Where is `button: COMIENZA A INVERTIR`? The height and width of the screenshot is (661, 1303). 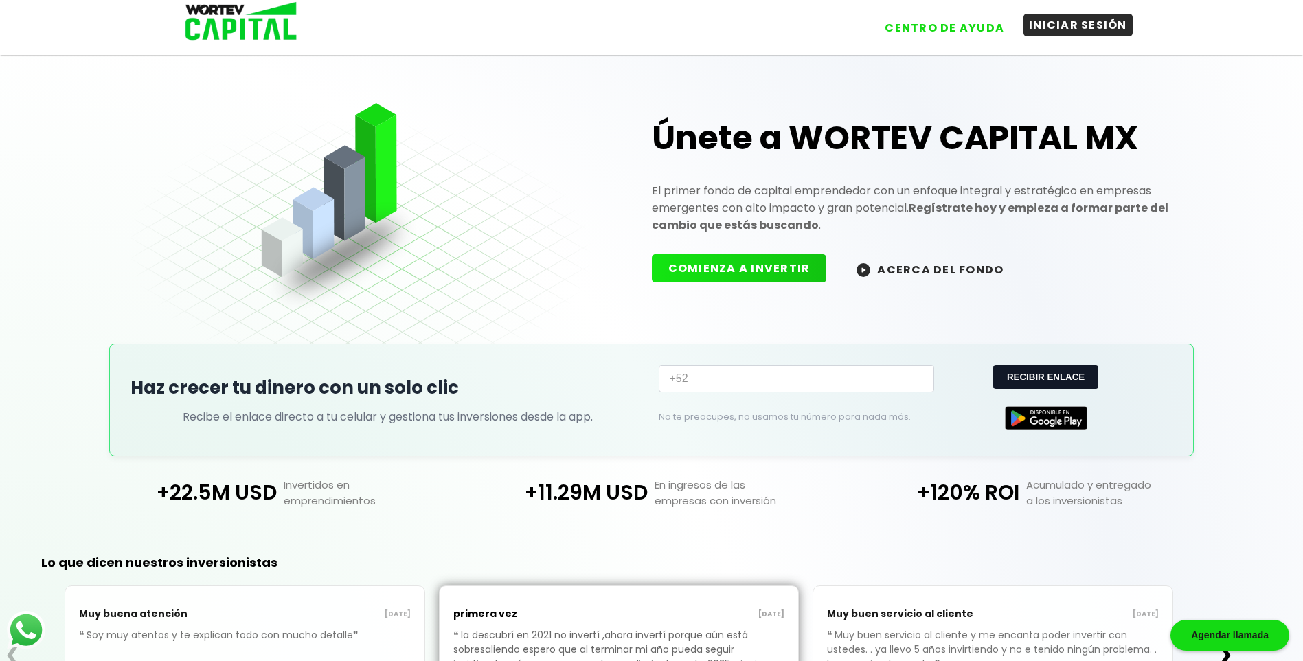 button: COMIENZA A INVERTIR is located at coordinates (739, 268).